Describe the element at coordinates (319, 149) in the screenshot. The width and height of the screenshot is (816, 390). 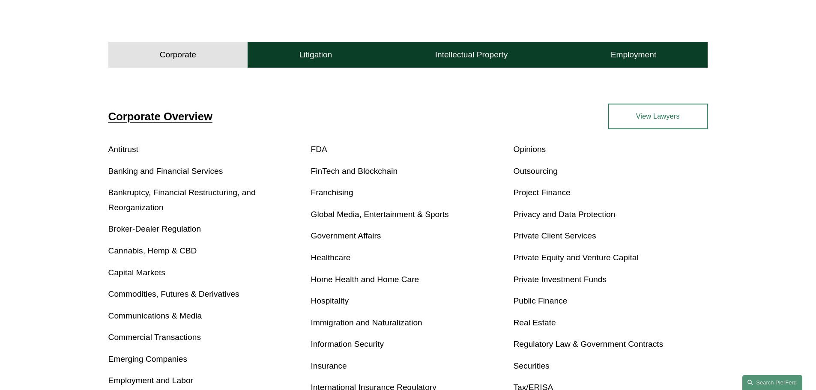
I see `a: FDA` at that location.